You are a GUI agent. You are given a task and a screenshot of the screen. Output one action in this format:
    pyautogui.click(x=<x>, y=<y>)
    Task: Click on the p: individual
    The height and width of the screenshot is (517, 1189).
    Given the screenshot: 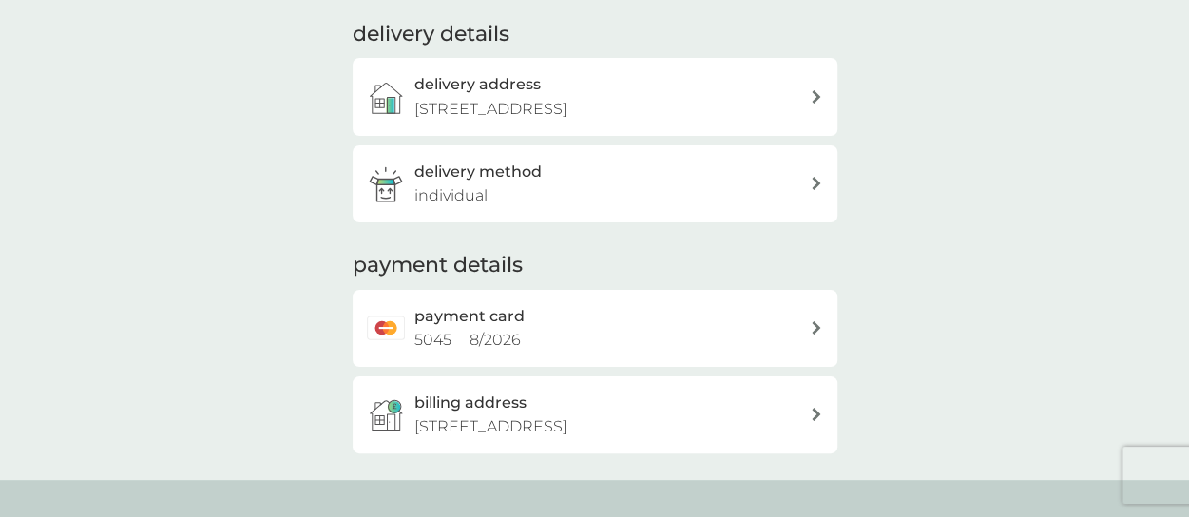 What is the action you would take?
    pyautogui.click(x=451, y=196)
    